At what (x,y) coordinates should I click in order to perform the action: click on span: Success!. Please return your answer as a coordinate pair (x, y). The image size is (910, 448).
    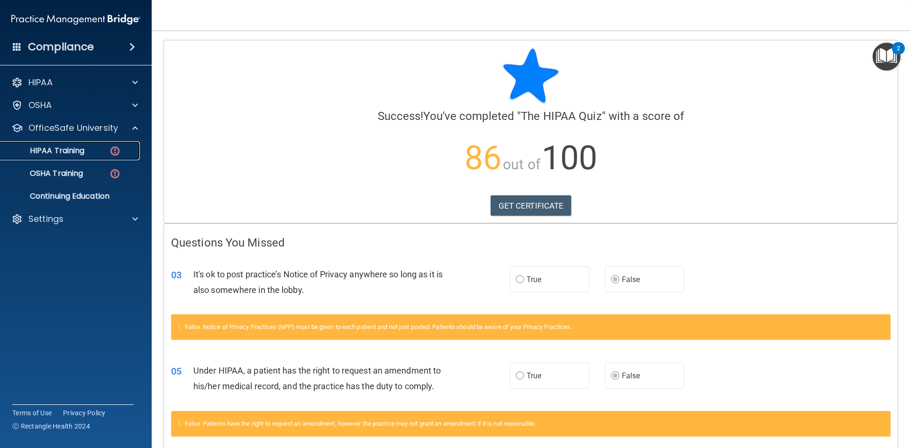
    Looking at the image, I should click on (401, 116).